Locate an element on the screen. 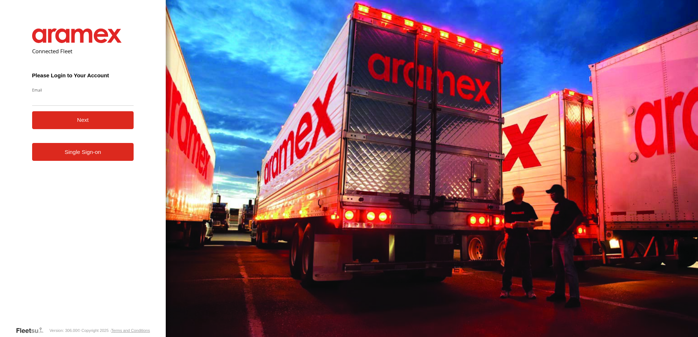  a: Single Sign-on is located at coordinates (83, 152).